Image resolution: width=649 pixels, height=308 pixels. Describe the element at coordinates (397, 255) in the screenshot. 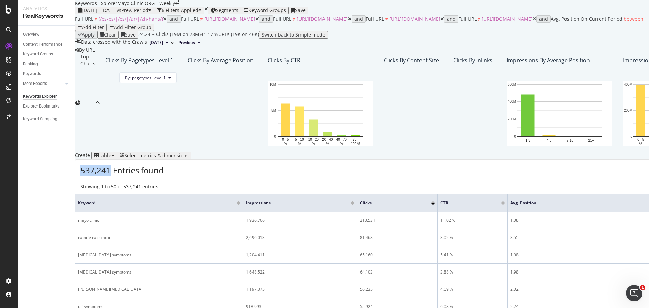

I see `div: 65,160` at that location.